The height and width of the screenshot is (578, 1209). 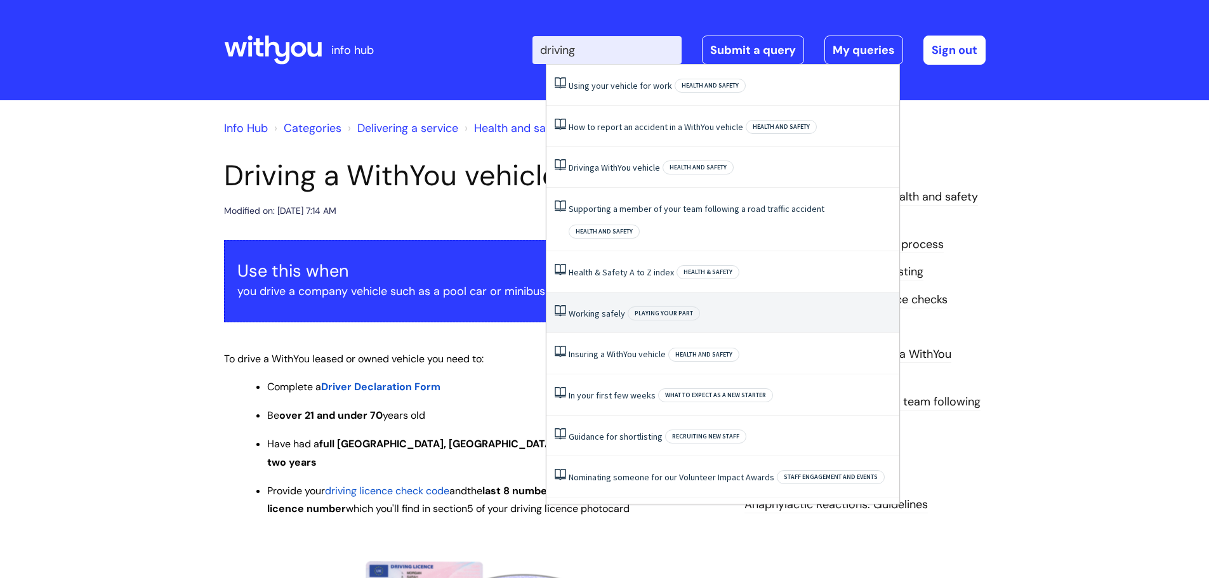 What do you see at coordinates (612, 395) in the screenshot?
I see `a: In your first few weeks` at bounding box center [612, 395].